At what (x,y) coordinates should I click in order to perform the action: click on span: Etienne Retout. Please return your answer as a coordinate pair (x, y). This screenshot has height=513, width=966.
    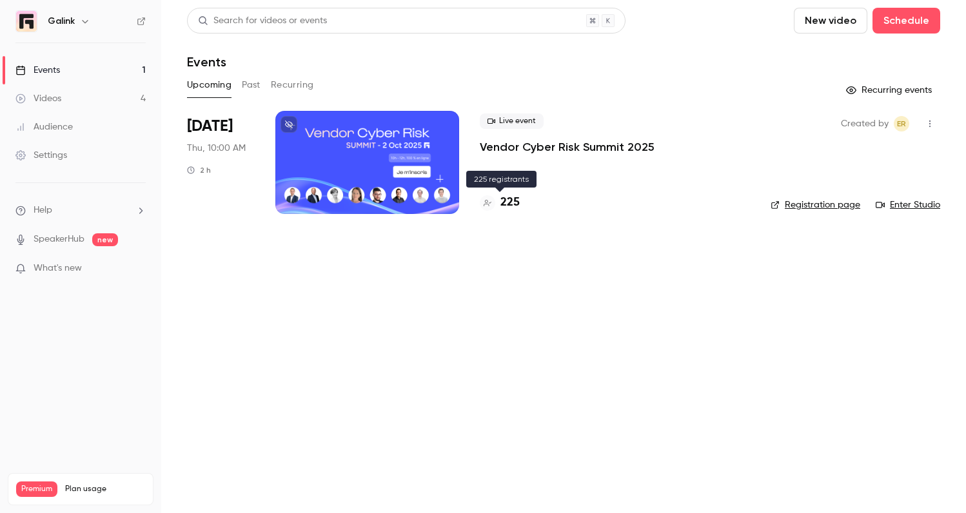
    Looking at the image, I should click on (901, 124).